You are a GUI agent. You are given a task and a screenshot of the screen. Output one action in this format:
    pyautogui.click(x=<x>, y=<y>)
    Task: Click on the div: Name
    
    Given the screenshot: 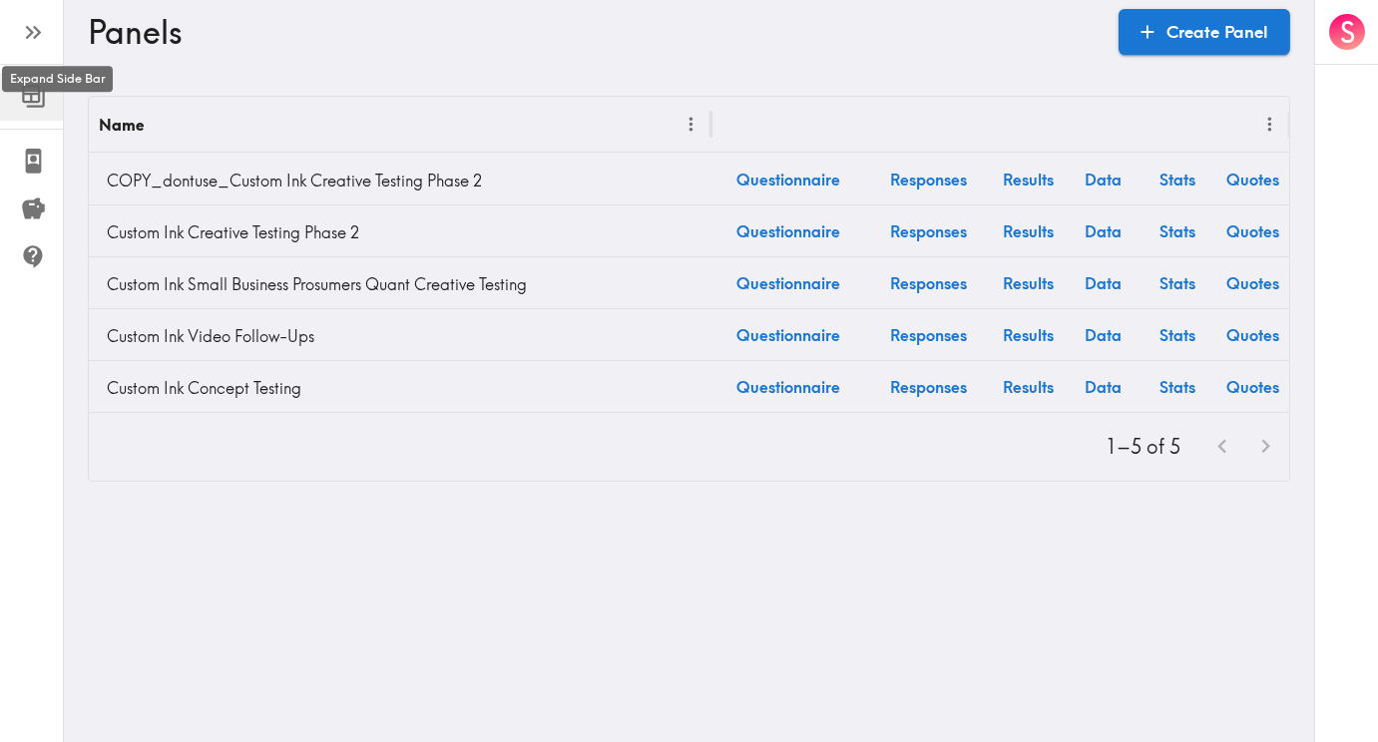 What is the action you would take?
    pyautogui.click(x=121, y=125)
    